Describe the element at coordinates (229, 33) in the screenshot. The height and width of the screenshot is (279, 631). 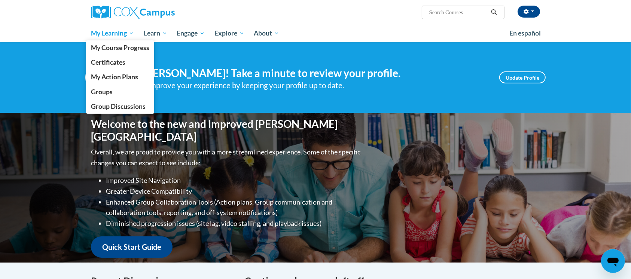
I see `a: Explore` at that location.